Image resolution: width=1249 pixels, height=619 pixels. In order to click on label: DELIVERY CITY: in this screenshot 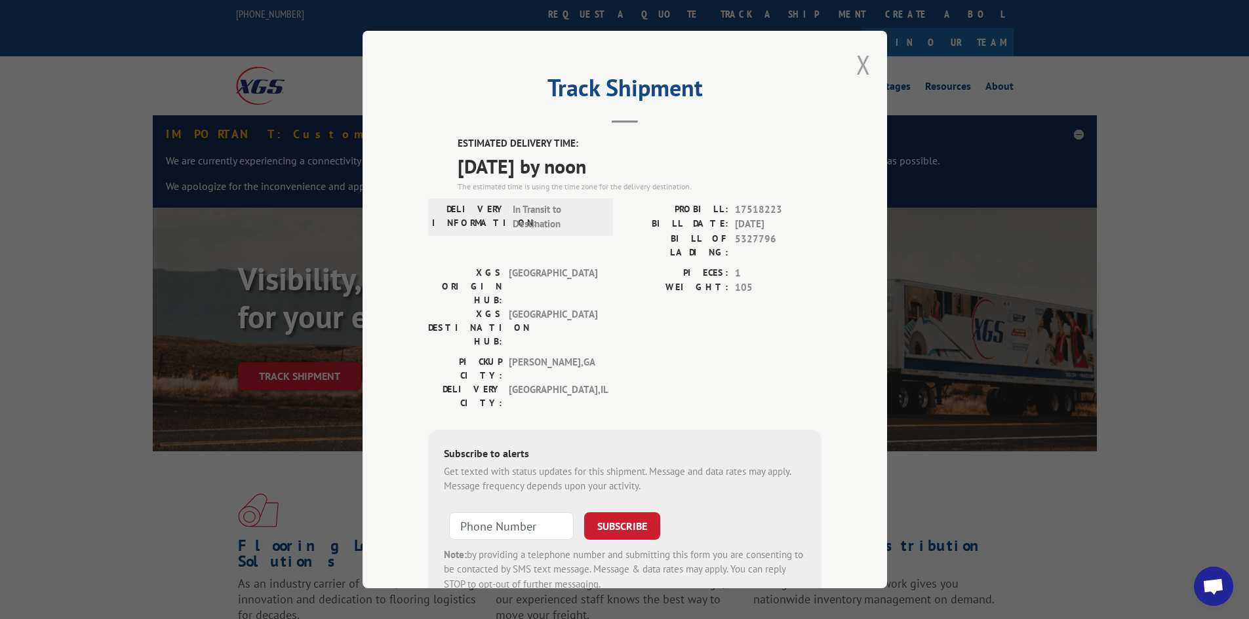, I will do `click(465, 397)`.